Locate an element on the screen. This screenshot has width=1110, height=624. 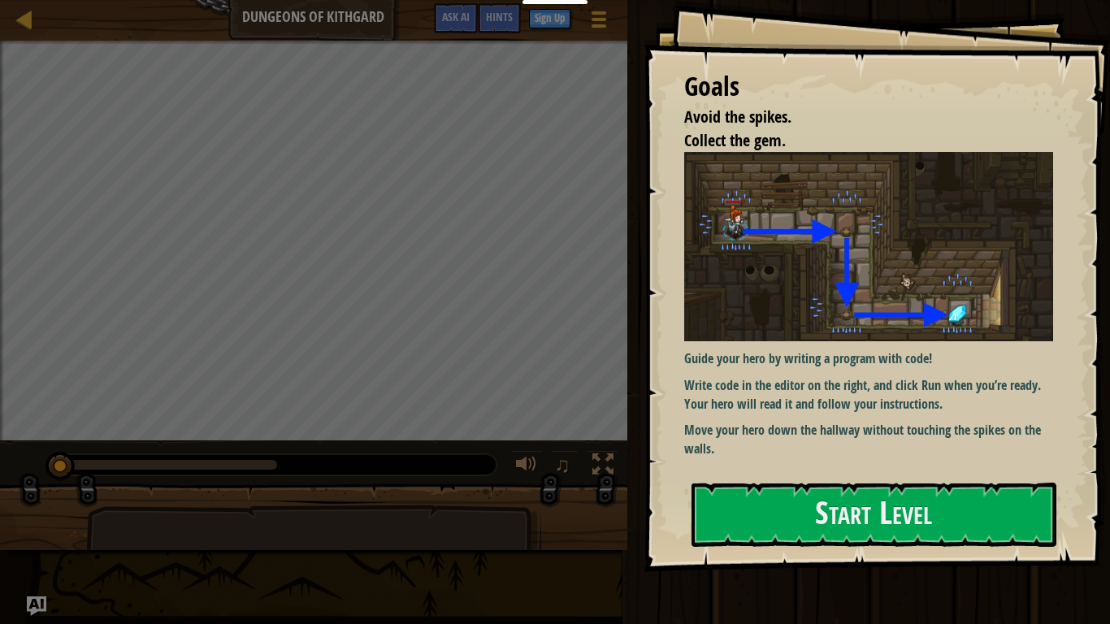
span: Avoid the spikes. is located at coordinates (738, 116).